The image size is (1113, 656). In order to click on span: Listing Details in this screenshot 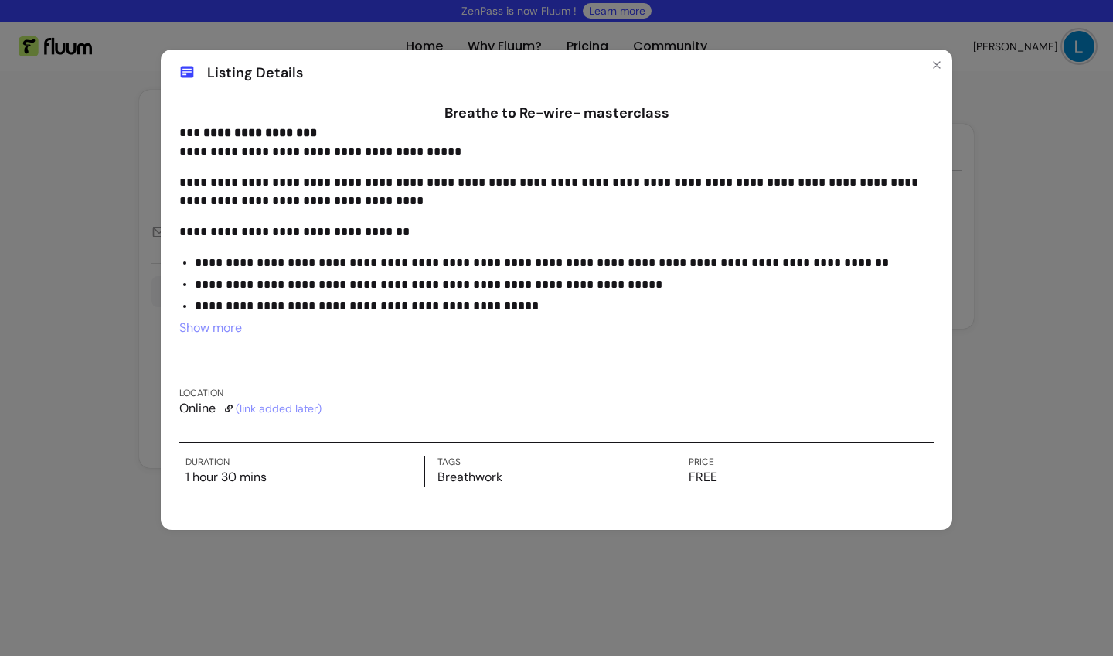, I will do `click(255, 73)`.